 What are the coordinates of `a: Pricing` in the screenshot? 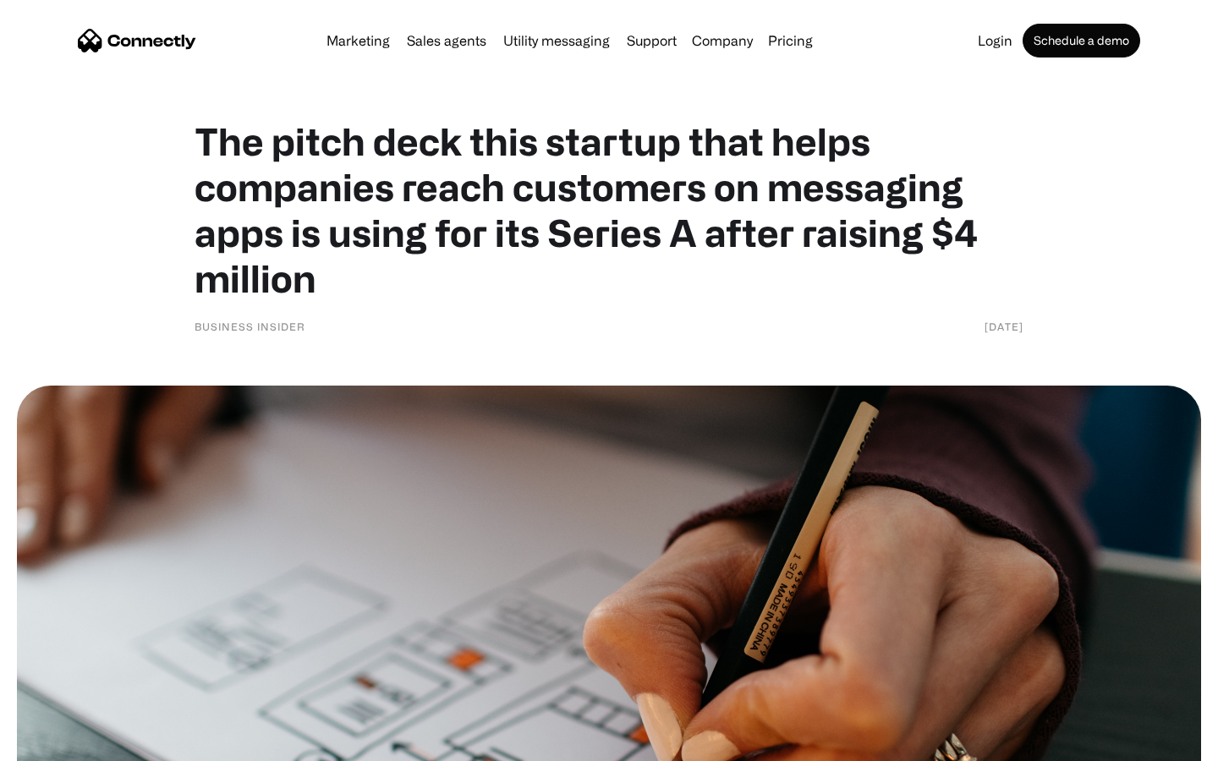 It's located at (790, 41).